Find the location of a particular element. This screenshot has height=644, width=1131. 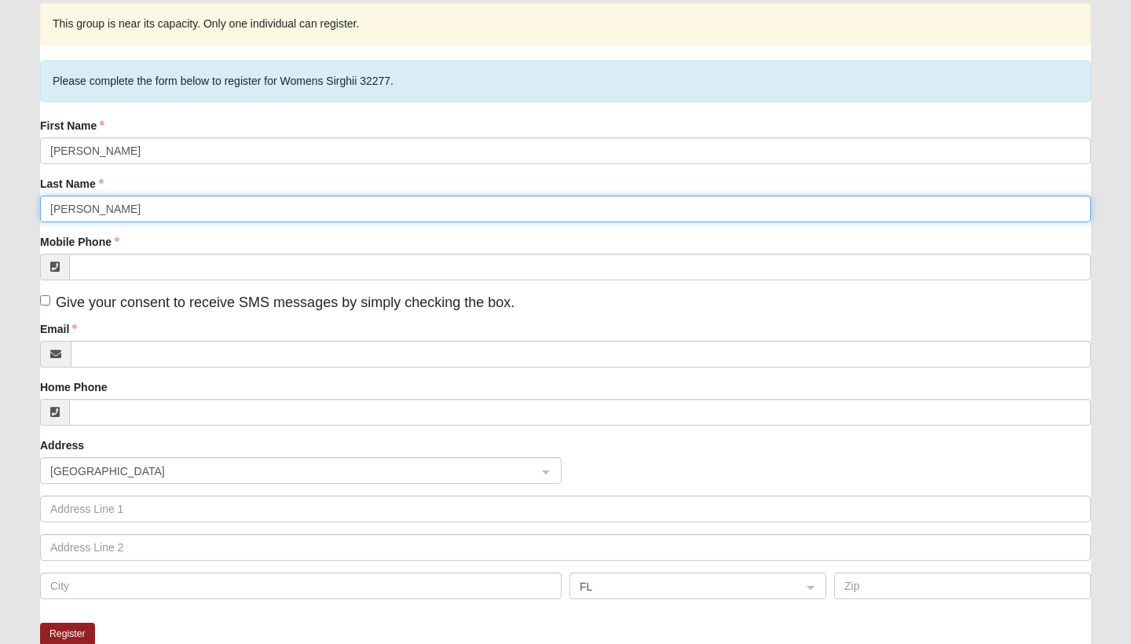

input: Zip is located at coordinates (962, 586).